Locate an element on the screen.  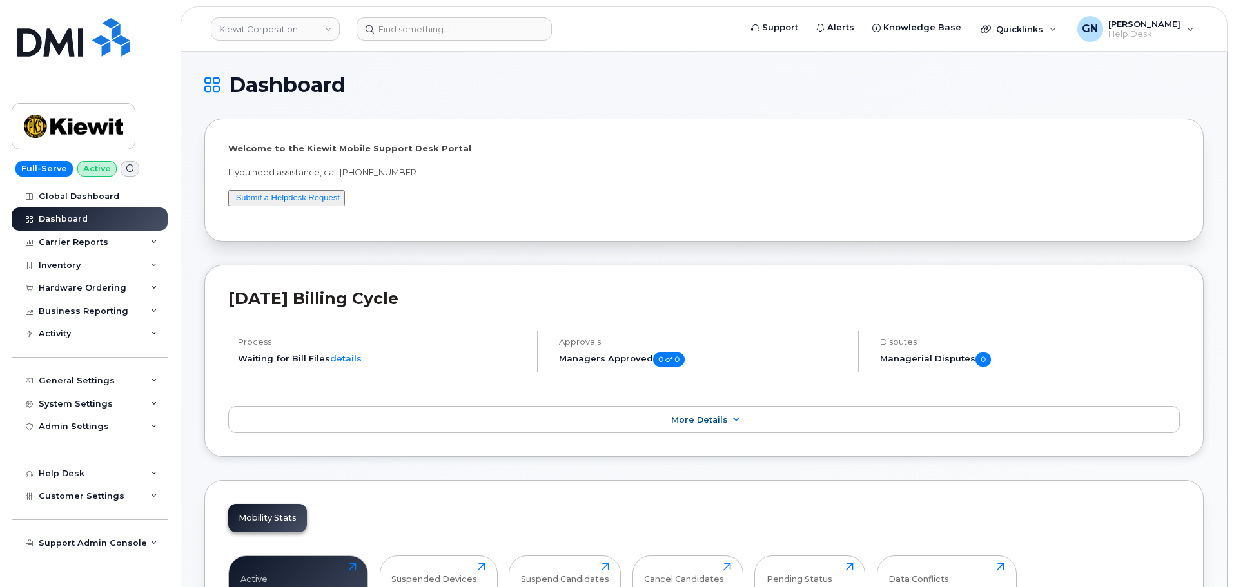
li: Waiting for Bill Files is located at coordinates (382, 358).